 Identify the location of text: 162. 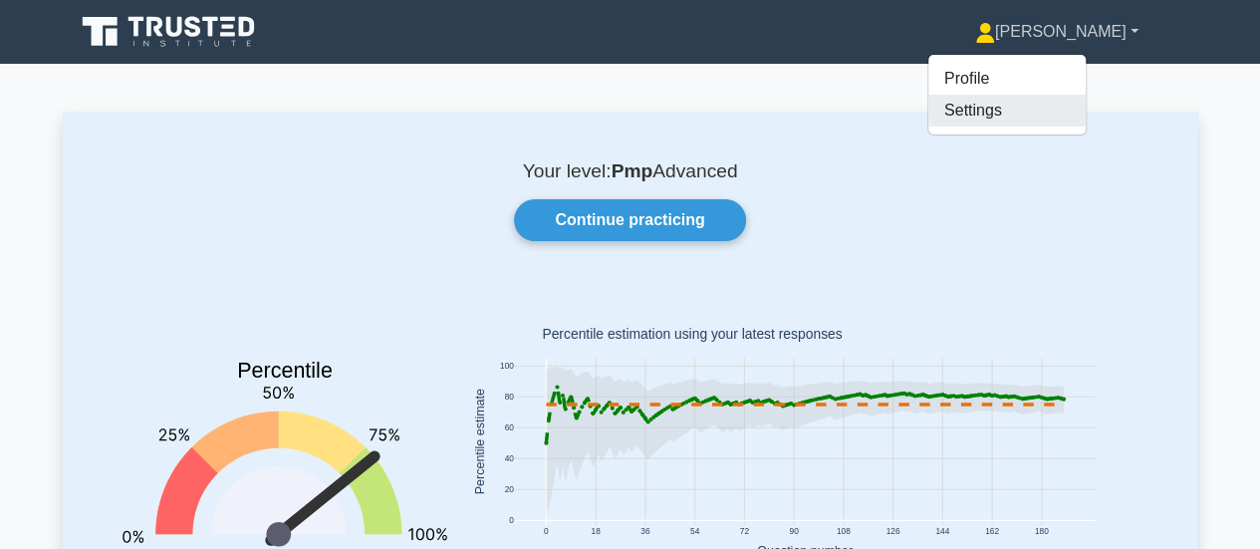
(991, 531).